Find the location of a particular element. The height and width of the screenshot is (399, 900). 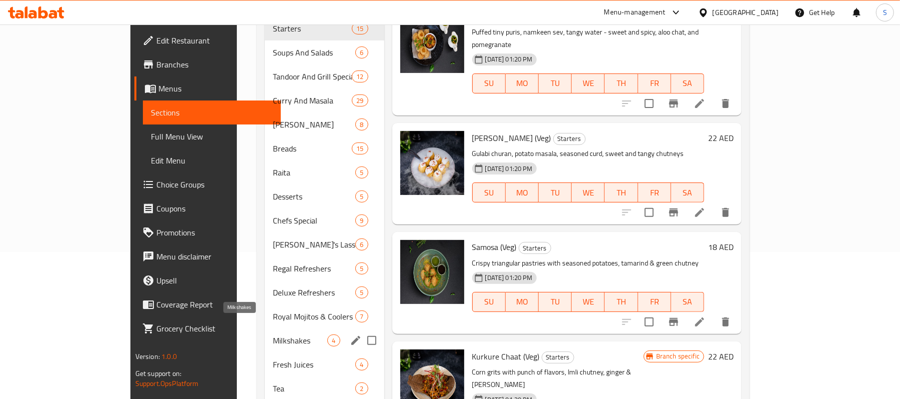

span: Desserts is located at coordinates (314, 196).